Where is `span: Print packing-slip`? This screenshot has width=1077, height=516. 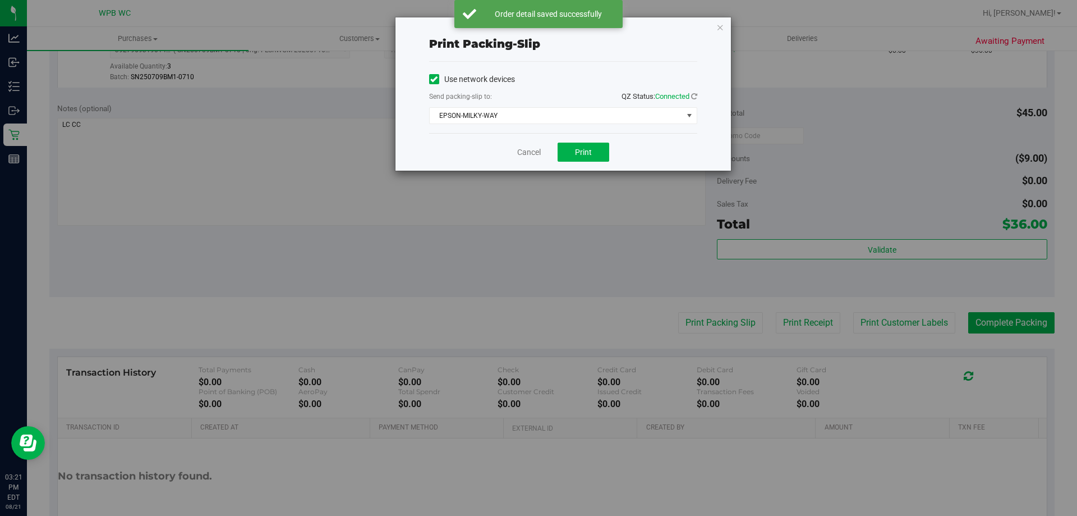
span: Print packing-slip is located at coordinates (485, 44).